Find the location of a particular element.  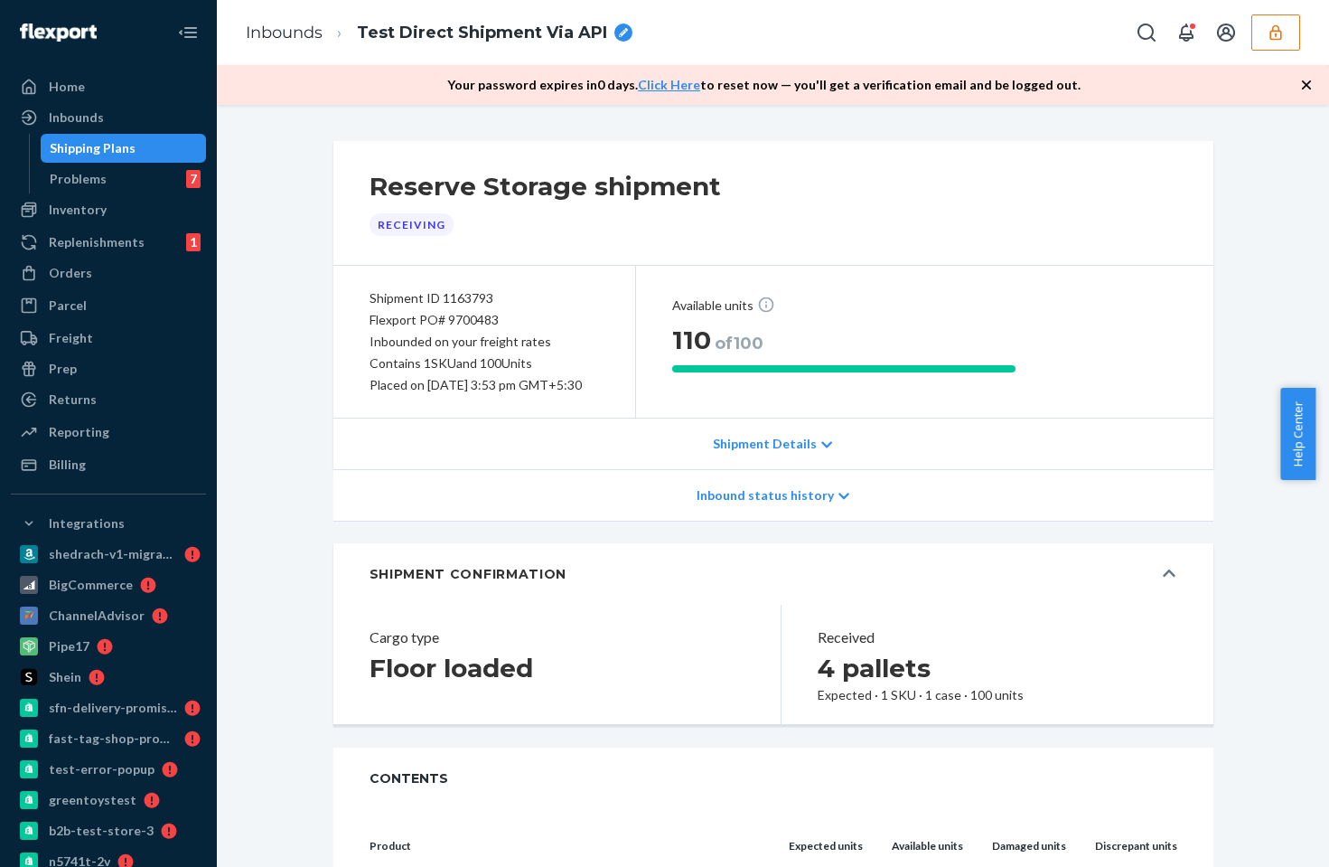

a: Billing is located at coordinates (108, 464).